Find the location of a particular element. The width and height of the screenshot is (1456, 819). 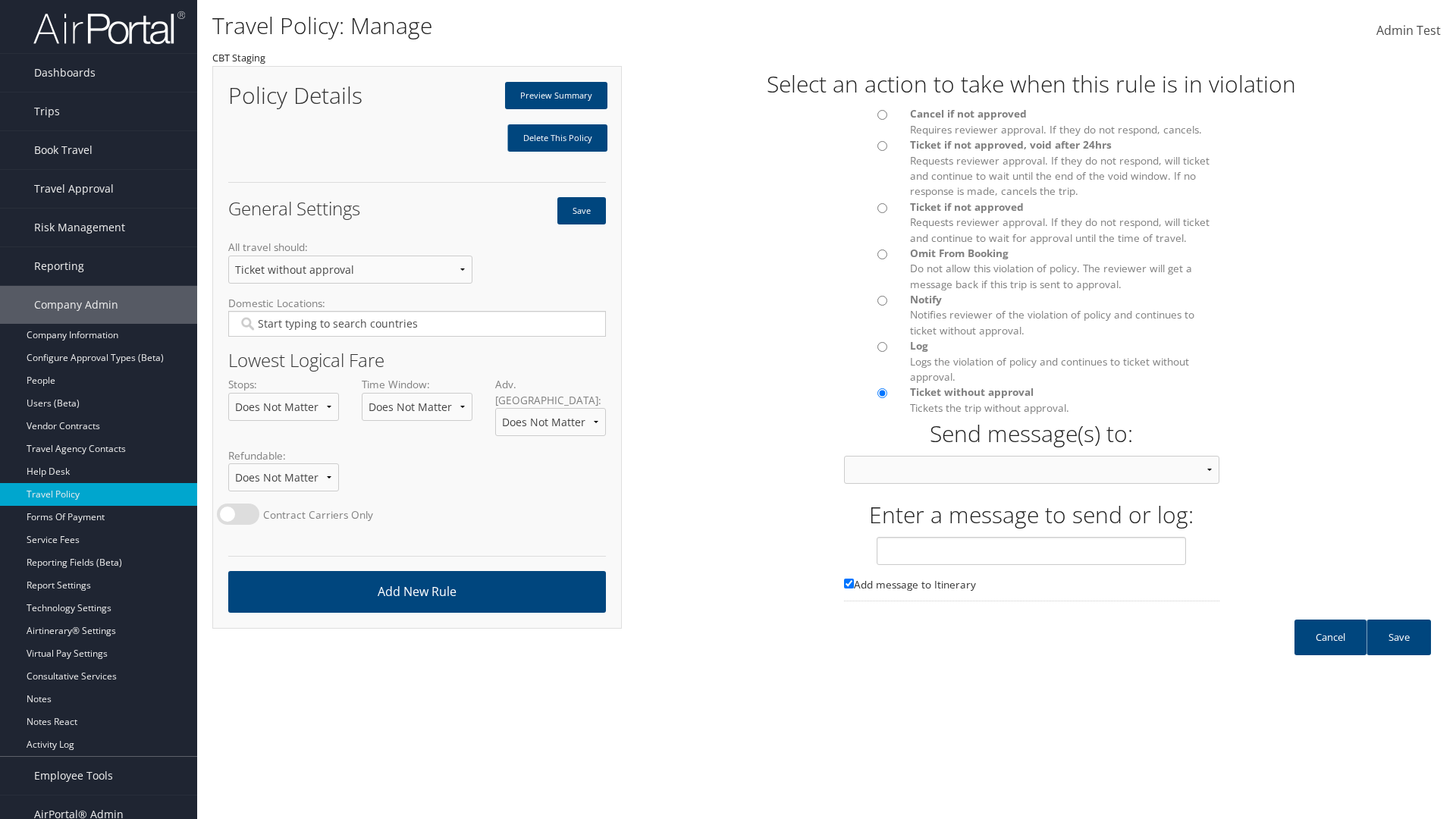

select: All travel should: is located at coordinates (350, 269).